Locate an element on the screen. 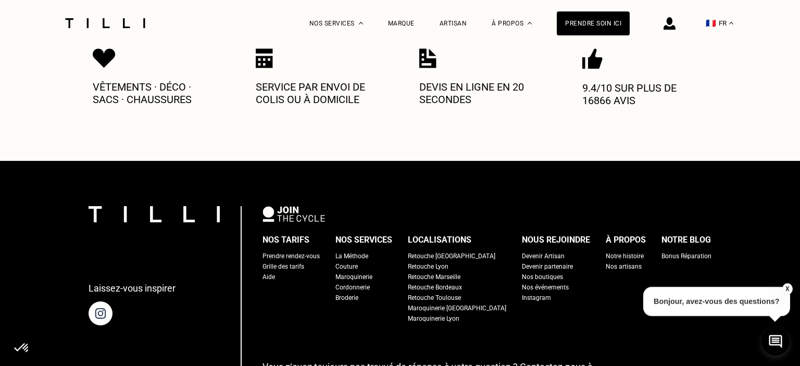 The width and height of the screenshot is (800, 366). div: La Méthode is located at coordinates (351, 256).